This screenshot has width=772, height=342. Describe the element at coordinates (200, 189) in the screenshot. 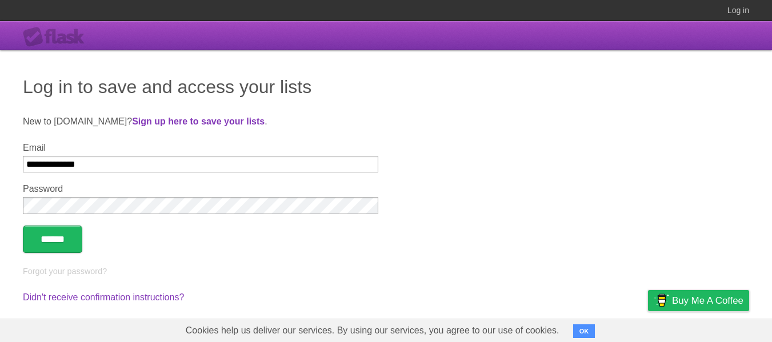

I see `label: Password` at that location.